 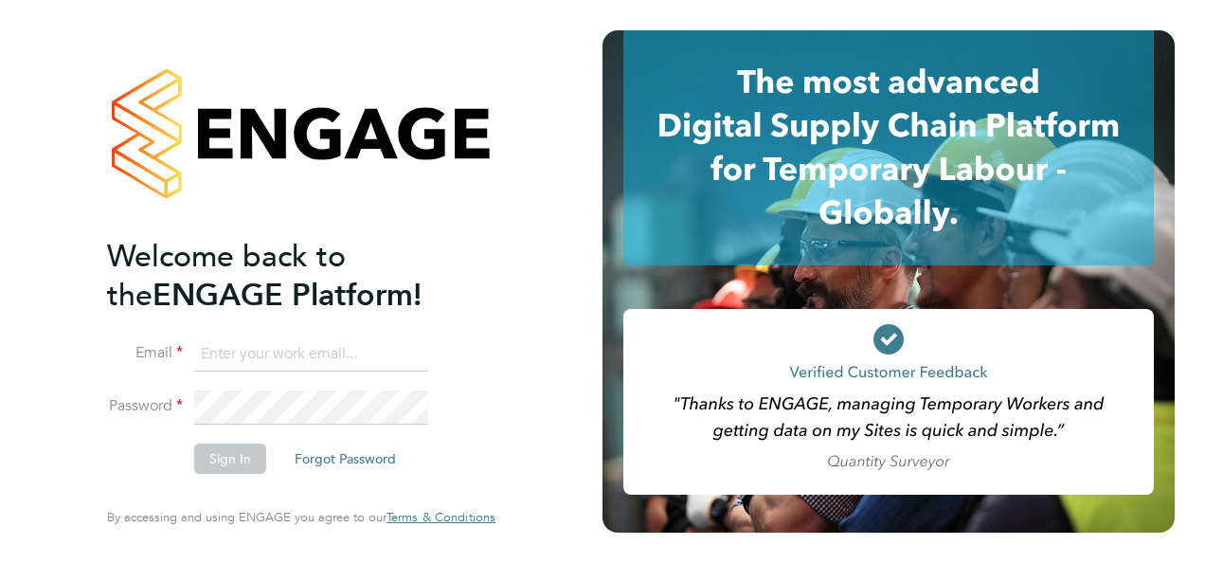 What do you see at coordinates (145, 352) in the screenshot?
I see `label: Email` at bounding box center [145, 352].